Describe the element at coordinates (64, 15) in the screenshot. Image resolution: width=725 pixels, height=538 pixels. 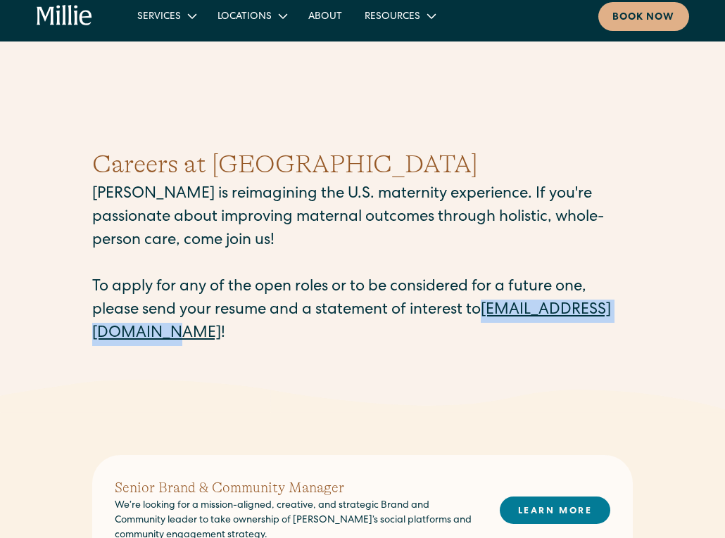
I see `a: home` at that location.